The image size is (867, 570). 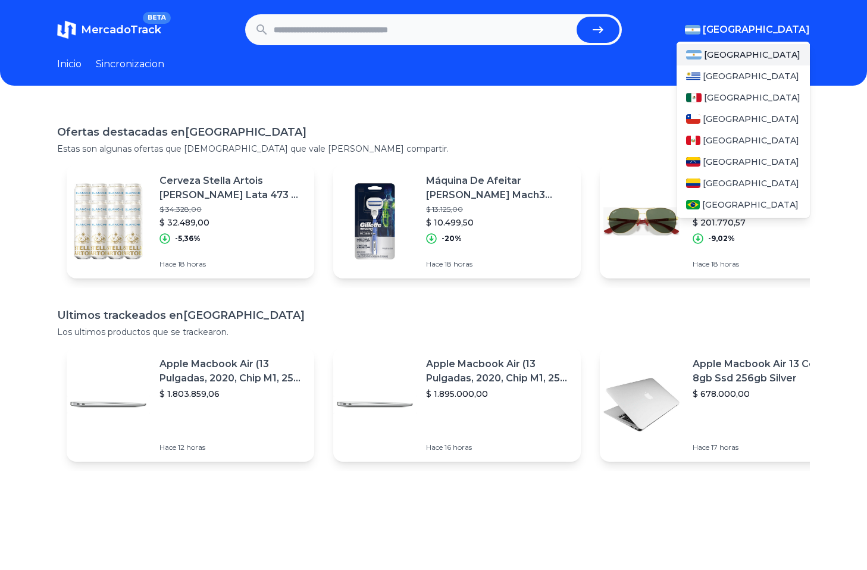 What do you see at coordinates (693, 76) in the screenshot?
I see `img: Uruguay` at bounding box center [693, 76].